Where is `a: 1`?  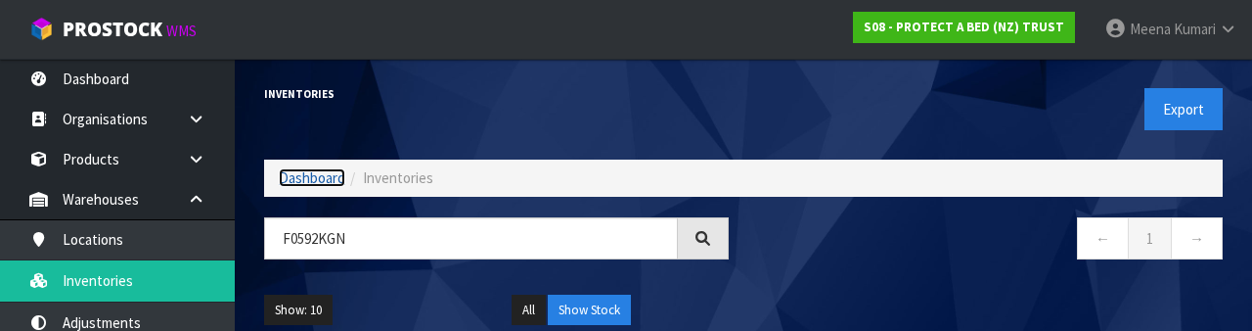 a: 1 is located at coordinates (1149, 238).